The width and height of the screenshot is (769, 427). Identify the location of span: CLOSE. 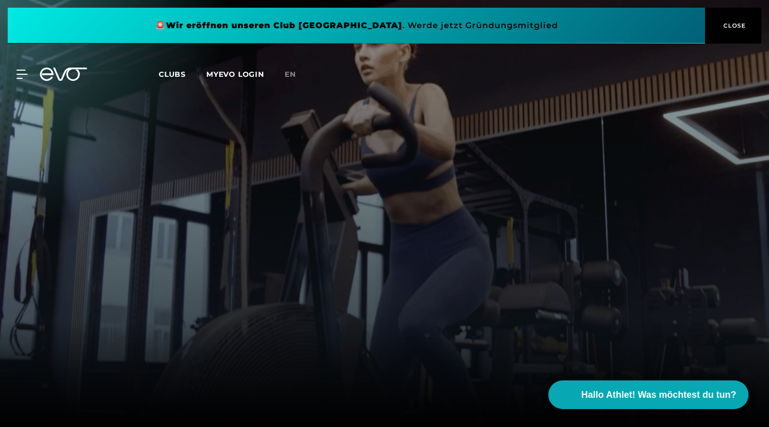
(733, 26).